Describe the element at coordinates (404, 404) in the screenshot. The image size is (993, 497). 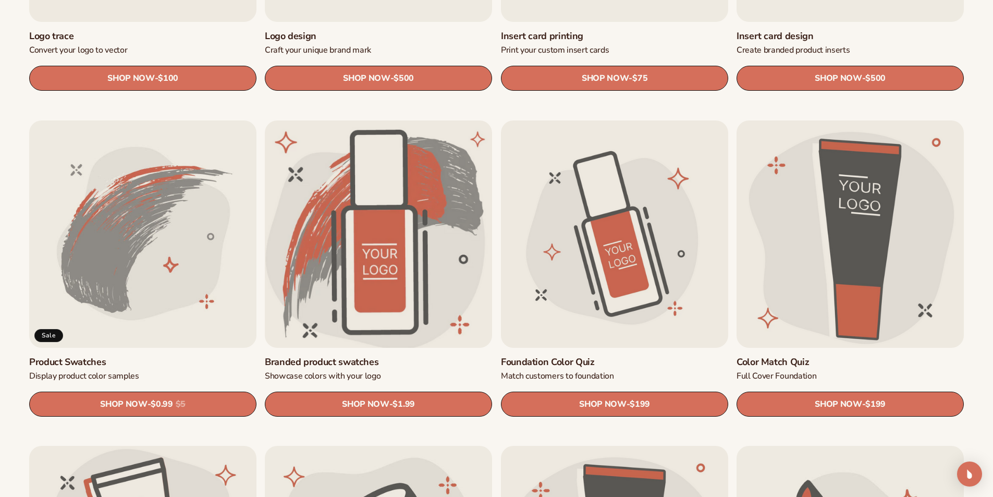
I see `span: $1.99` at that location.